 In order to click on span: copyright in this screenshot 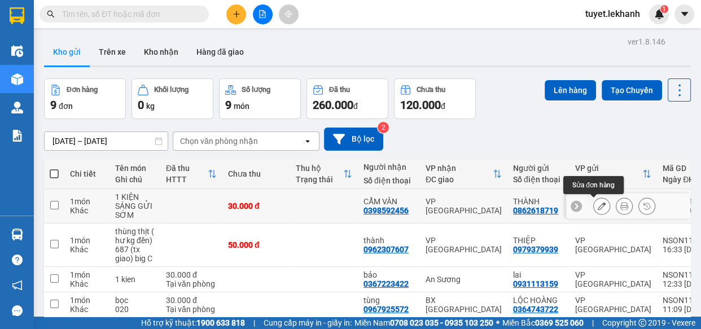, I will do `click(642, 323)`.